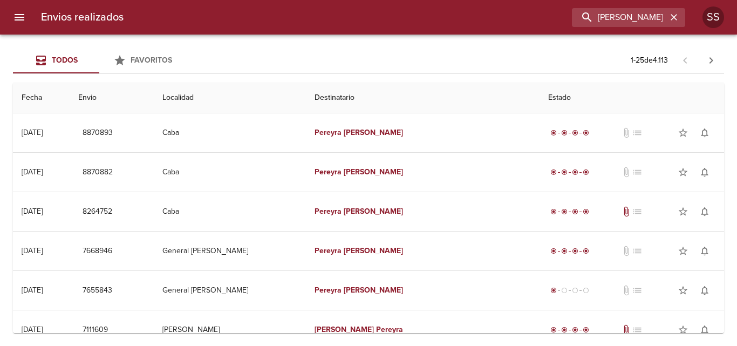 The image size is (737, 346). I want to click on p: 1 - 25 de 4.113, so click(649, 60).